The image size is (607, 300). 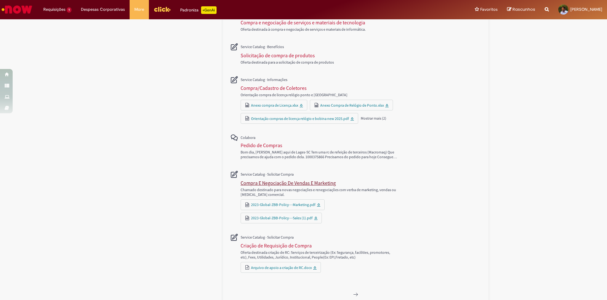 I want to click on span: 1, so click(x=69, y=10).